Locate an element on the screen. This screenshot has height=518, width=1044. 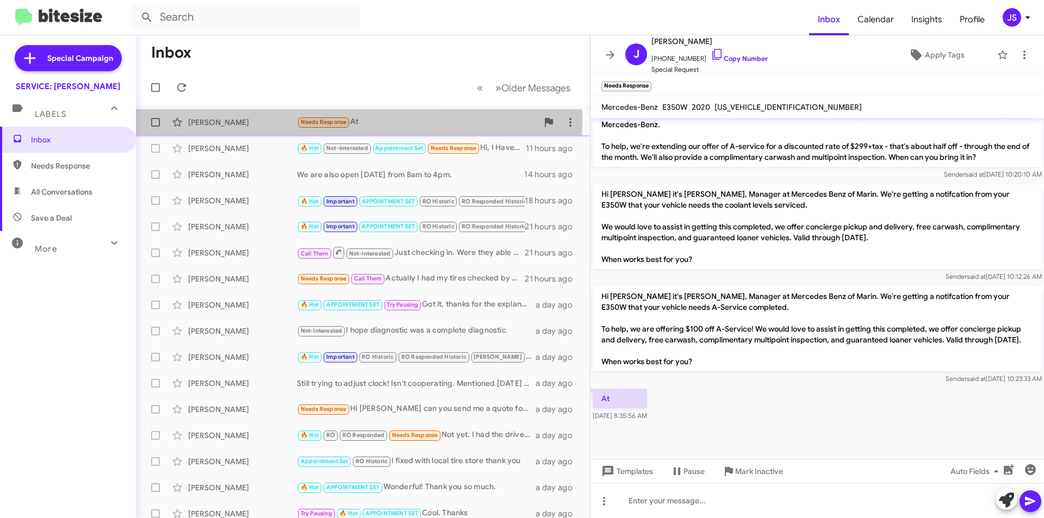
div: JS is located at coordinates (1012, 17).